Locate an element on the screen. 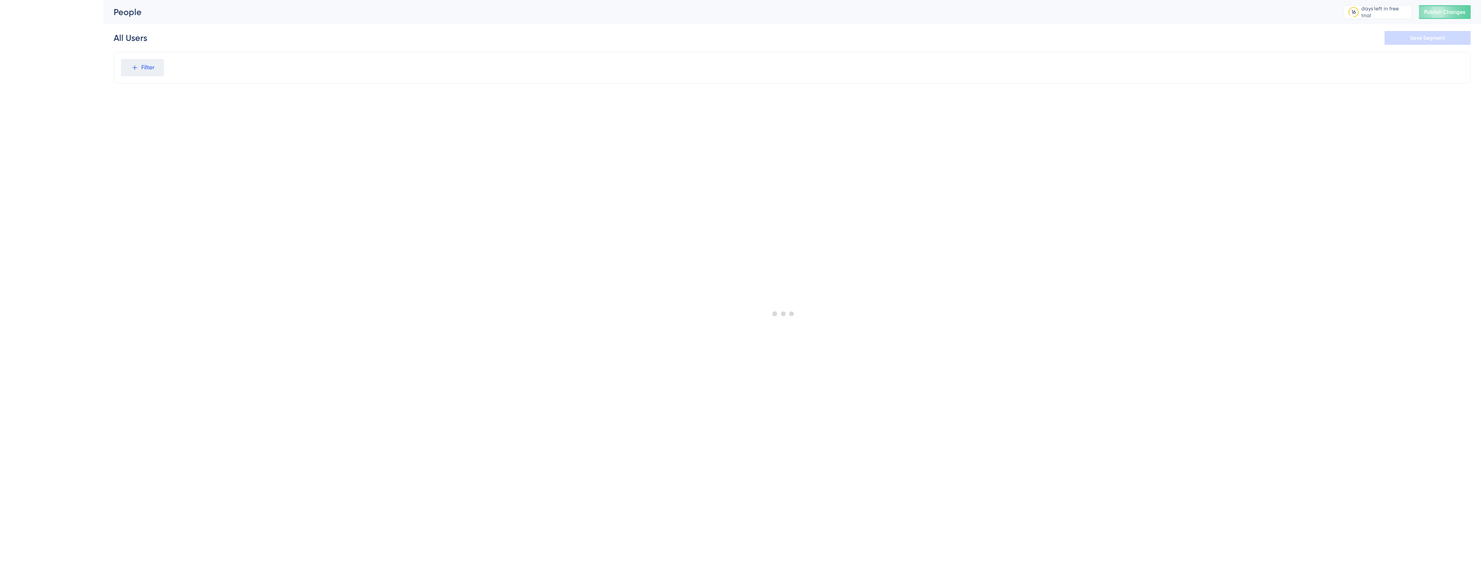 Image resolution: width=1481 pixels, height=572 pixels. div: All Users is located at coordinates (130, 38).